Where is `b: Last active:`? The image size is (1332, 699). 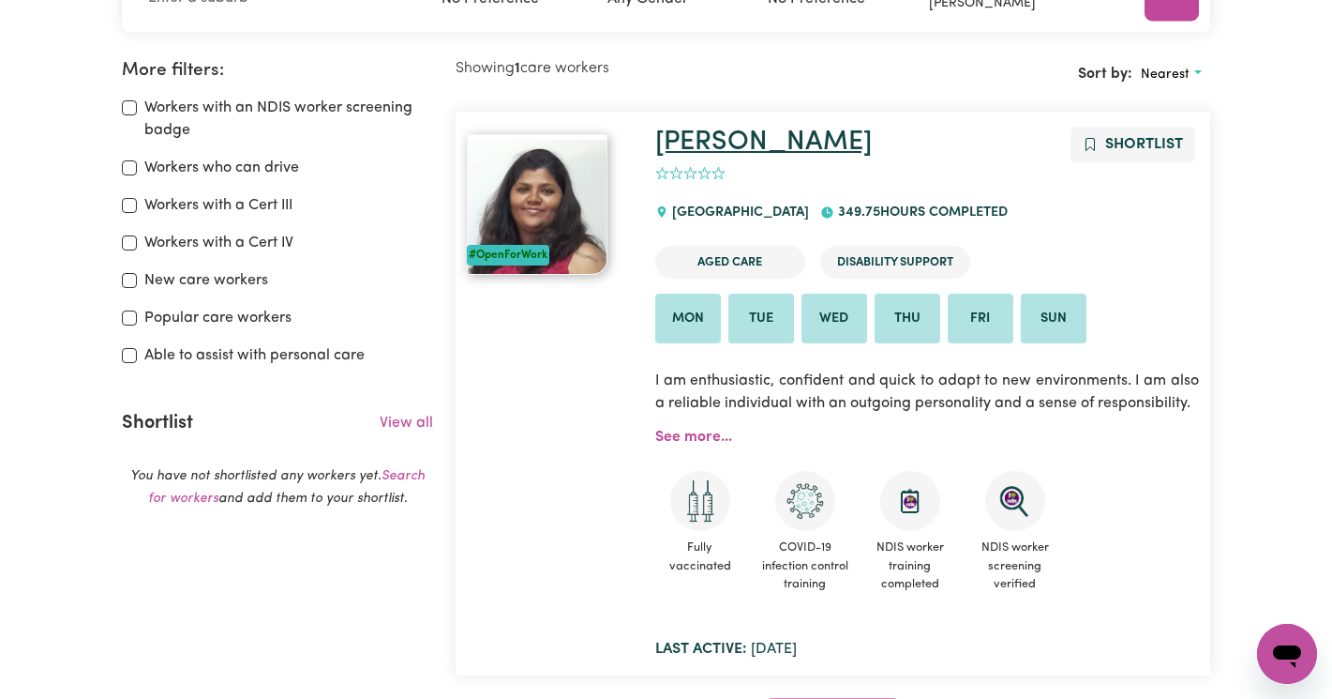 b: Last active: is located at coordinates (701, 649).